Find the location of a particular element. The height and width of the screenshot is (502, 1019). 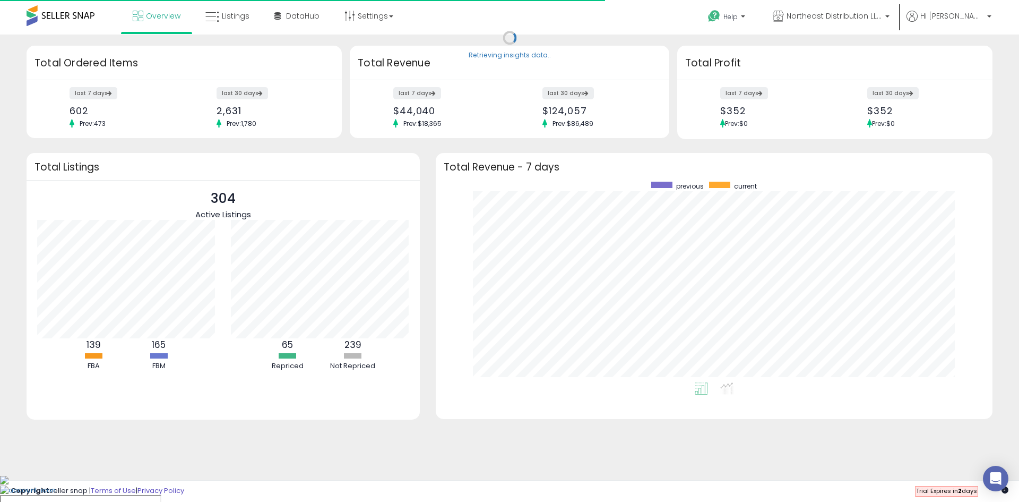

b: 239 is located at coordinates (353, 344).